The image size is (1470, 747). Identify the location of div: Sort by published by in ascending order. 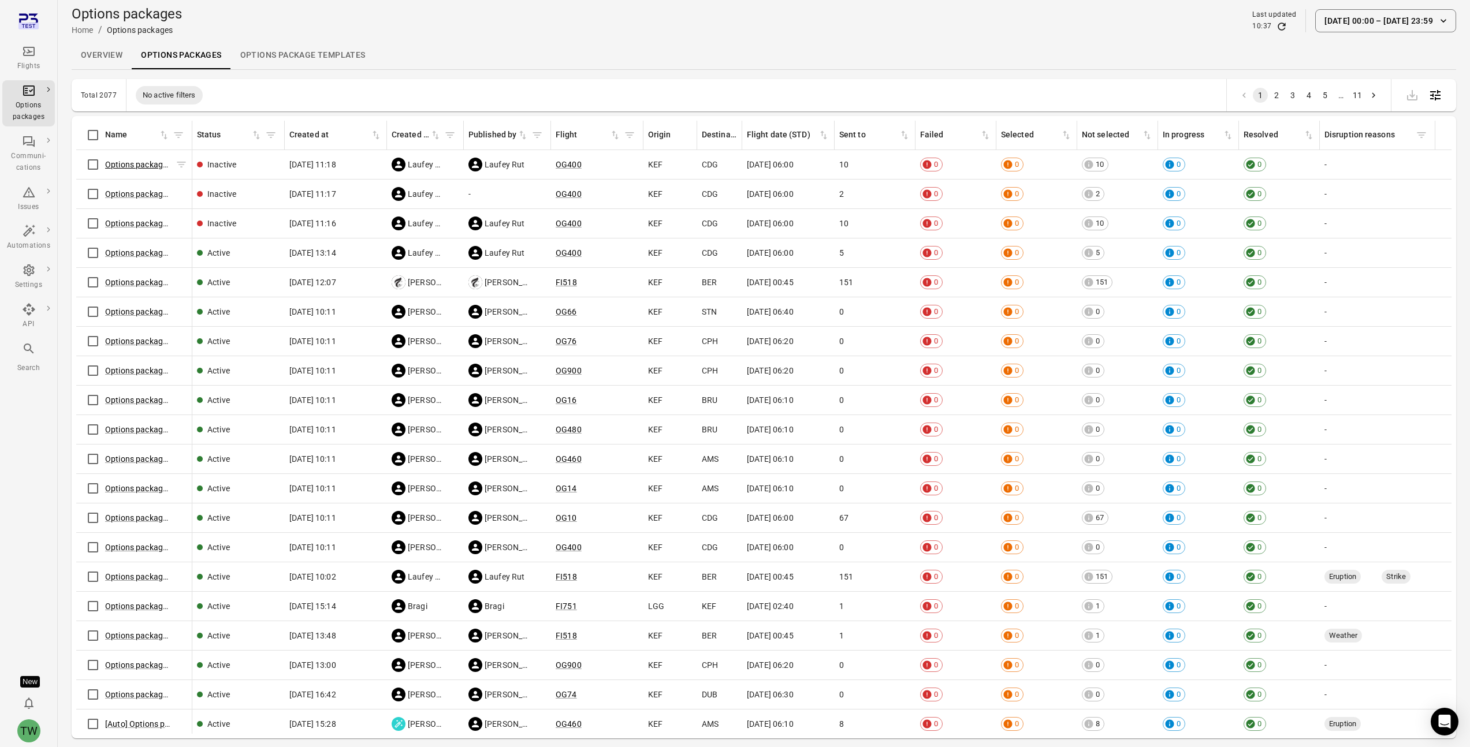
(498, 135).